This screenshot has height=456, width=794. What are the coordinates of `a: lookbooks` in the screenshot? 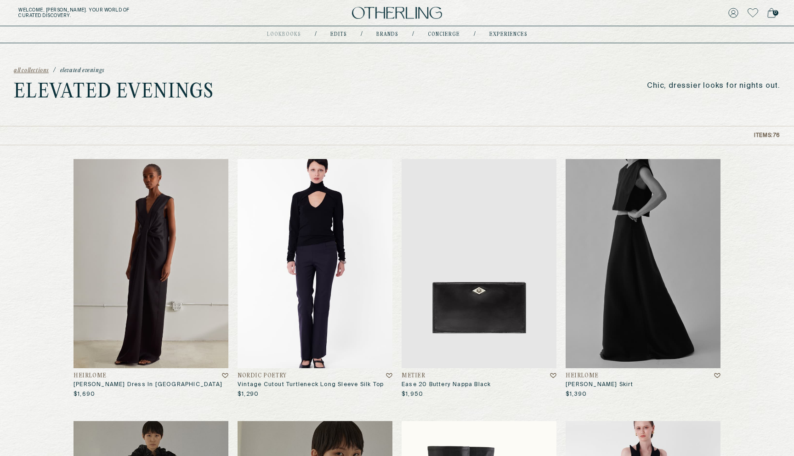 It's located at (284, 34).